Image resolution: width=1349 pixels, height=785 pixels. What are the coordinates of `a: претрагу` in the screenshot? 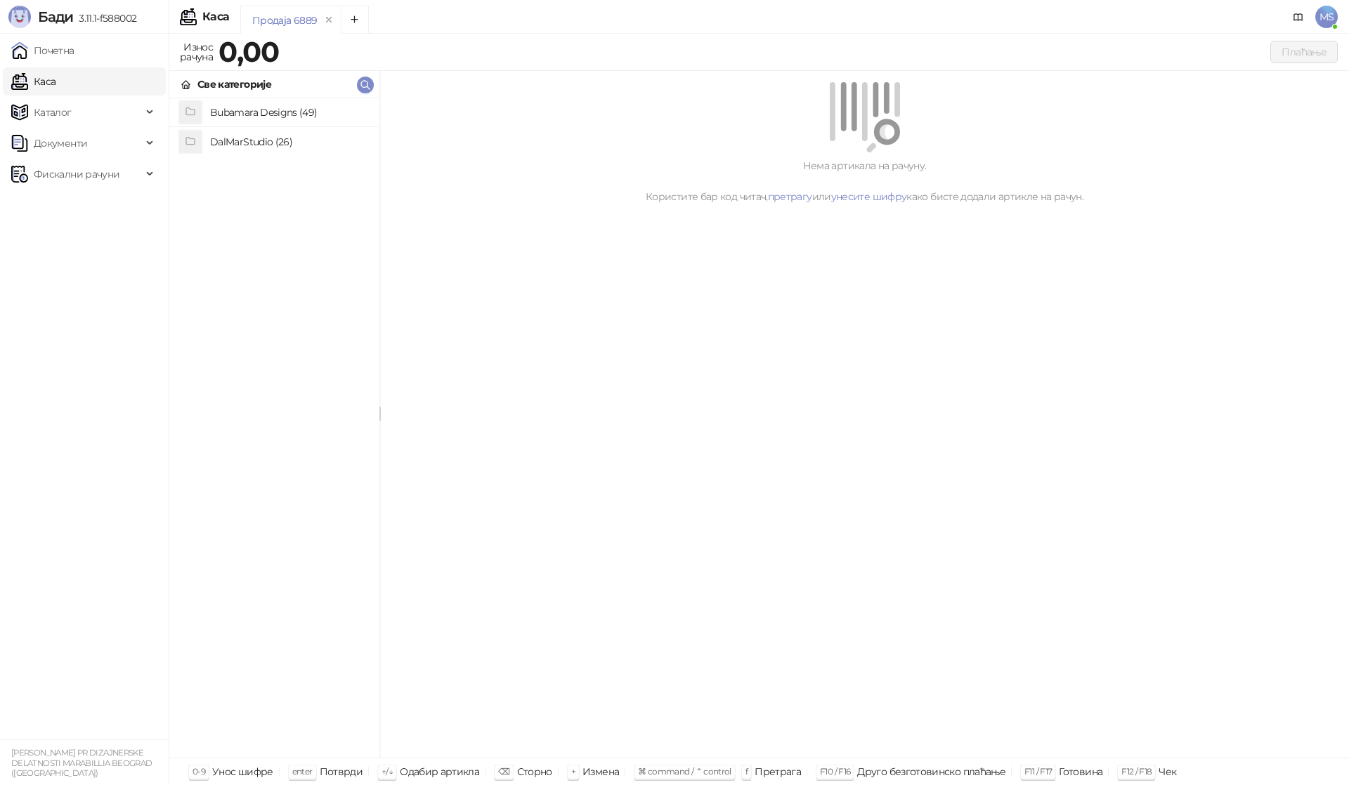 It's located at (789, 197).